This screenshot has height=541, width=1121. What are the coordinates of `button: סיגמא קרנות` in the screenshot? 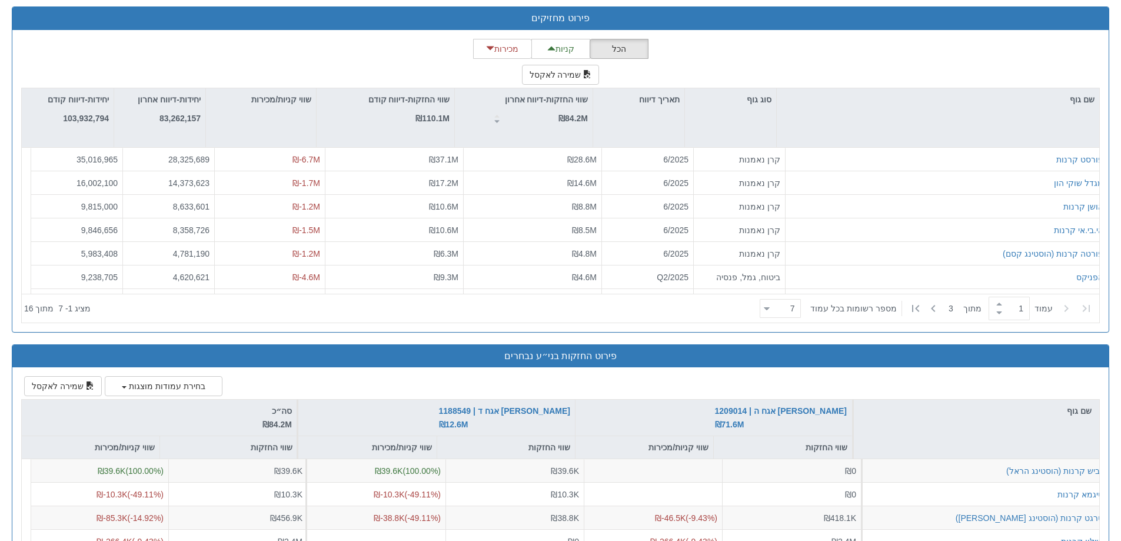 It's located at (1080, 494).